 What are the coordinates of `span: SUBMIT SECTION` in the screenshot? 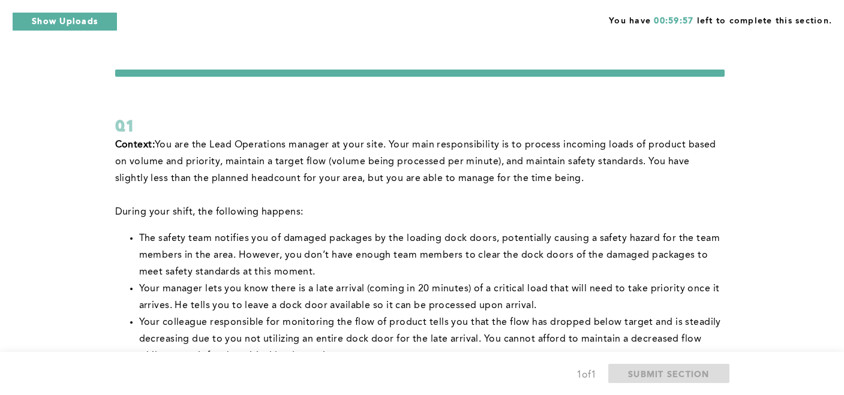 It's located at (669, 374).